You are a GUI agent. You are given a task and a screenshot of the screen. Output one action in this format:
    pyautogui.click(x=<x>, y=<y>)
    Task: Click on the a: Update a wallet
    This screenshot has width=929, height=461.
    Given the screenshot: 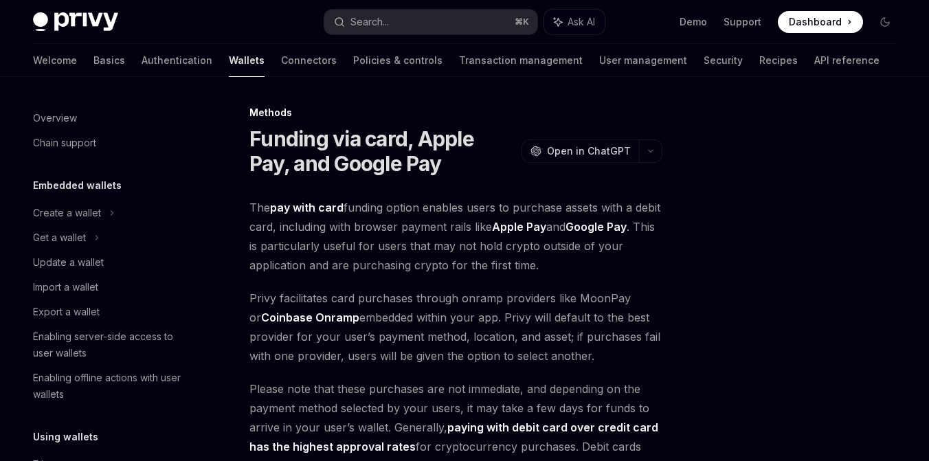 What is the action you would take?
    pyautogui.click(x=110, y=263)
    